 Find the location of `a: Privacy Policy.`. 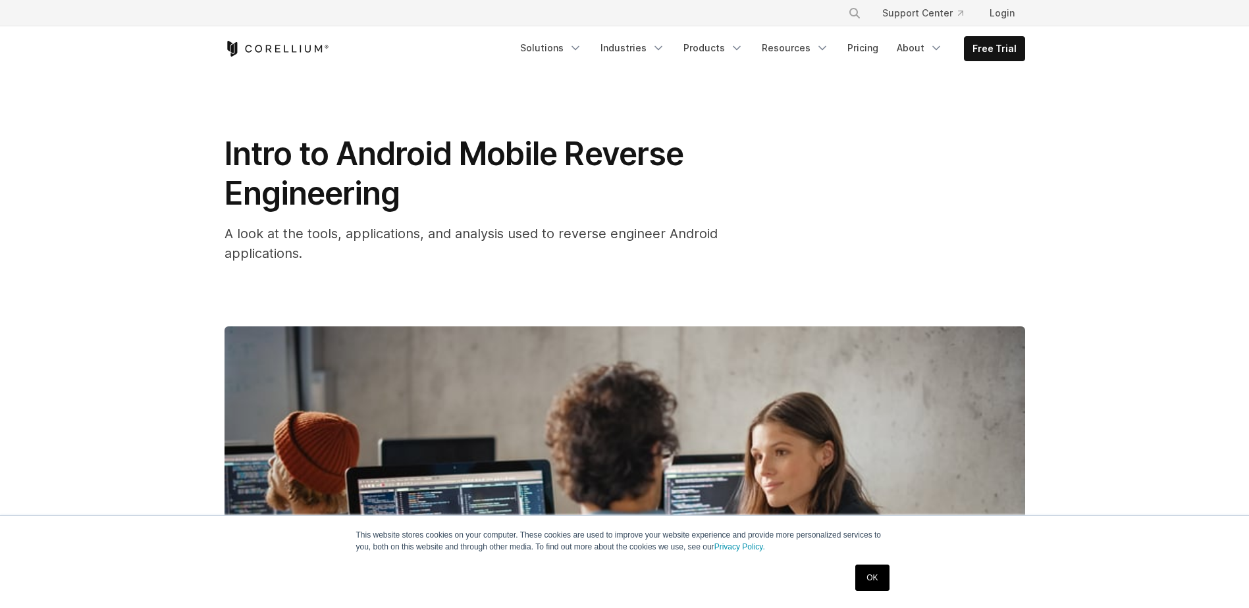

a: Privacy Policy. is located at coordinates (739, 547).